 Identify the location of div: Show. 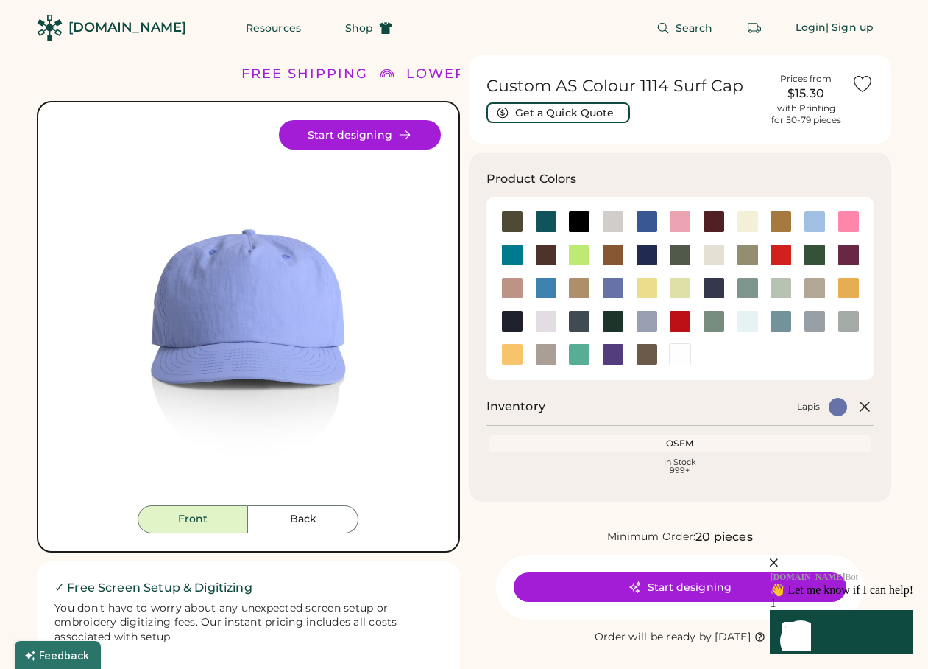
(160, 125).